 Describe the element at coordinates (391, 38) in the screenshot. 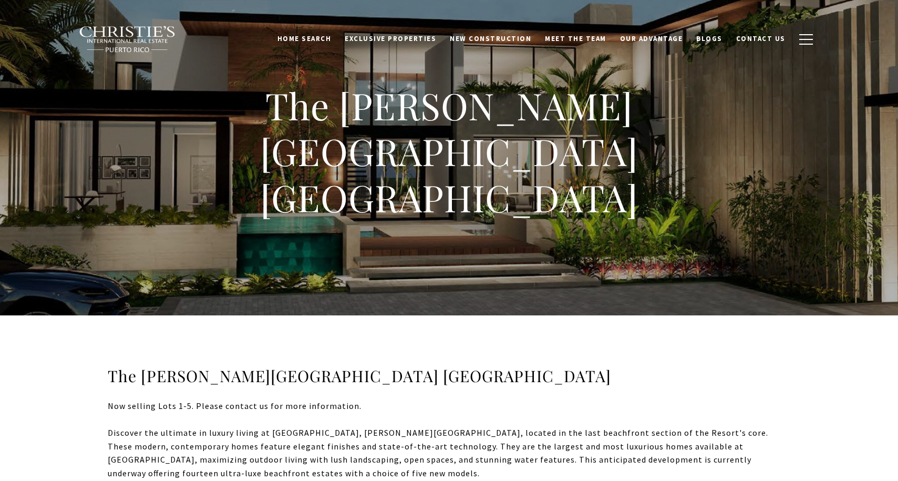

I see `span: Exclusive Properties` at that location.